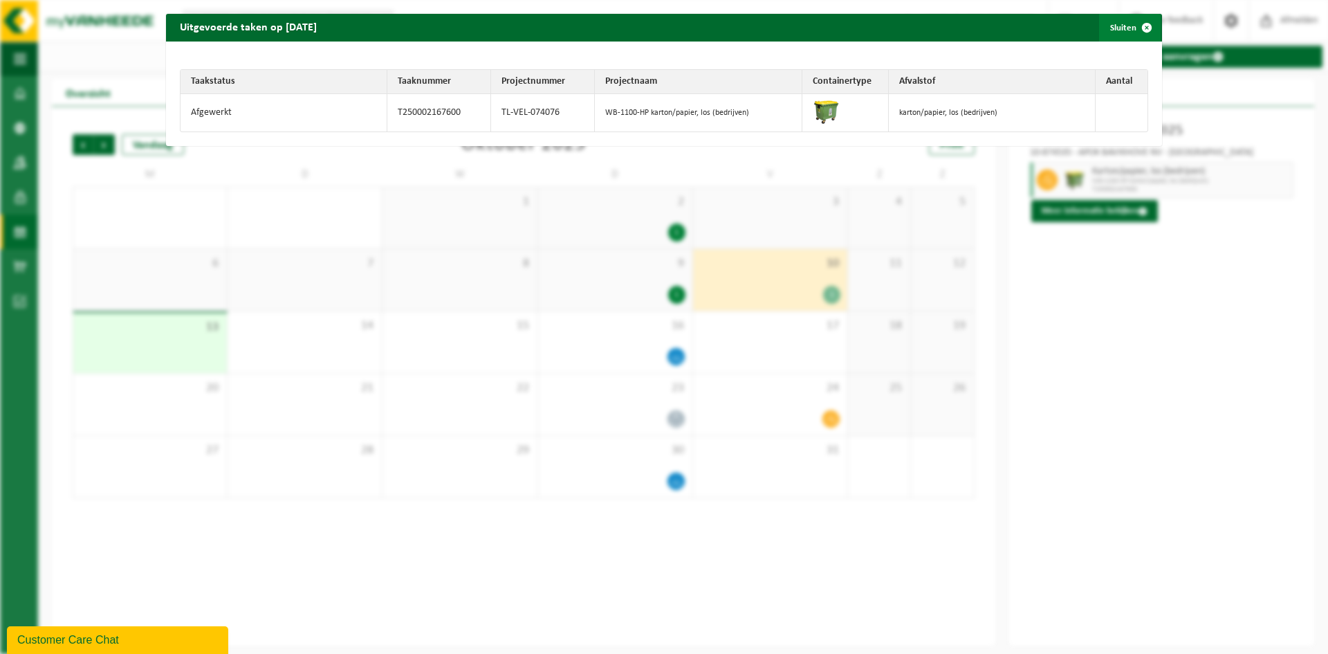 Image resolution: width=1328 pixels, height=654 pixels. Describe the element at coordinates (992, 113) in the screenshot. I see `td: karton/papier, los (bedrijven)` at that location.